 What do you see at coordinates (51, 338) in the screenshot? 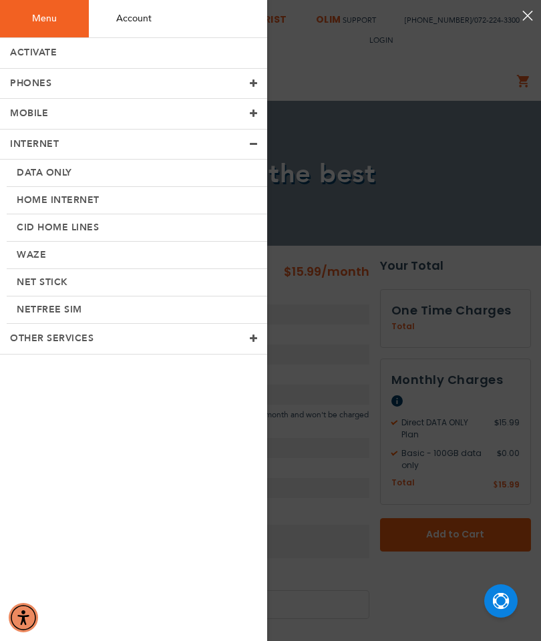
I see `span: OTHER SERVICES` at bounding box center [51, 338].